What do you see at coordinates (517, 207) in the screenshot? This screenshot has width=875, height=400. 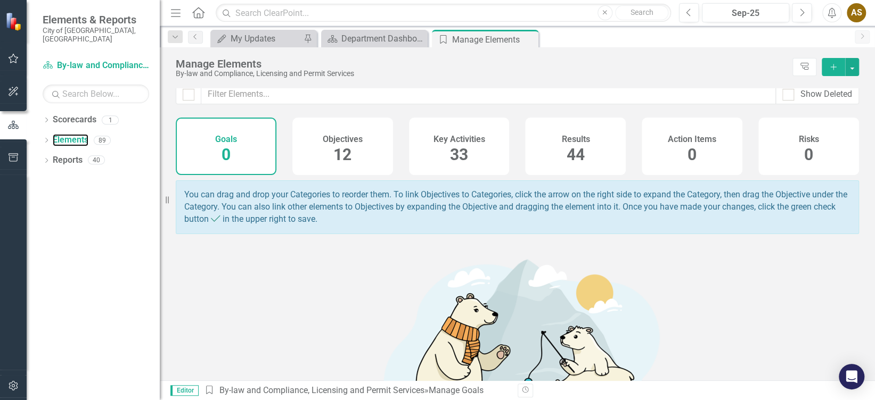 I see `div: You can drag and drop your Categories to reorder them. To link Objectives to Categories, click th...` at bounding box center [517, 207].